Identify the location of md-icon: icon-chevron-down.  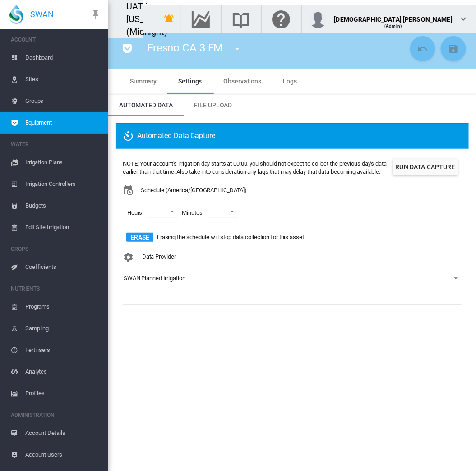
(463, 19).